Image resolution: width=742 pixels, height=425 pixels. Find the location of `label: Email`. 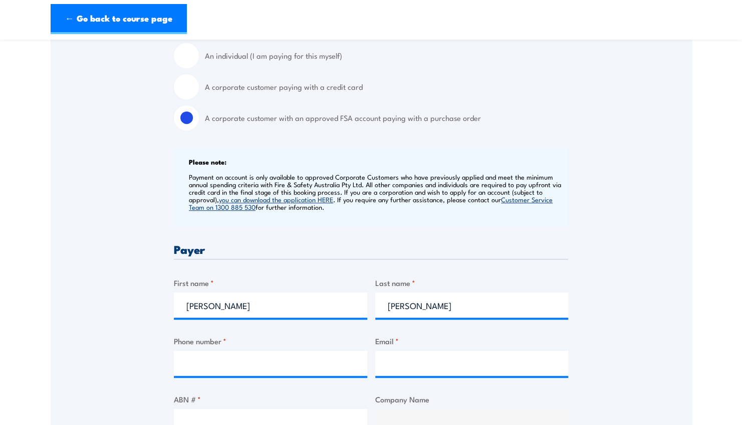

label: Email is located at coordinates (472, 340).